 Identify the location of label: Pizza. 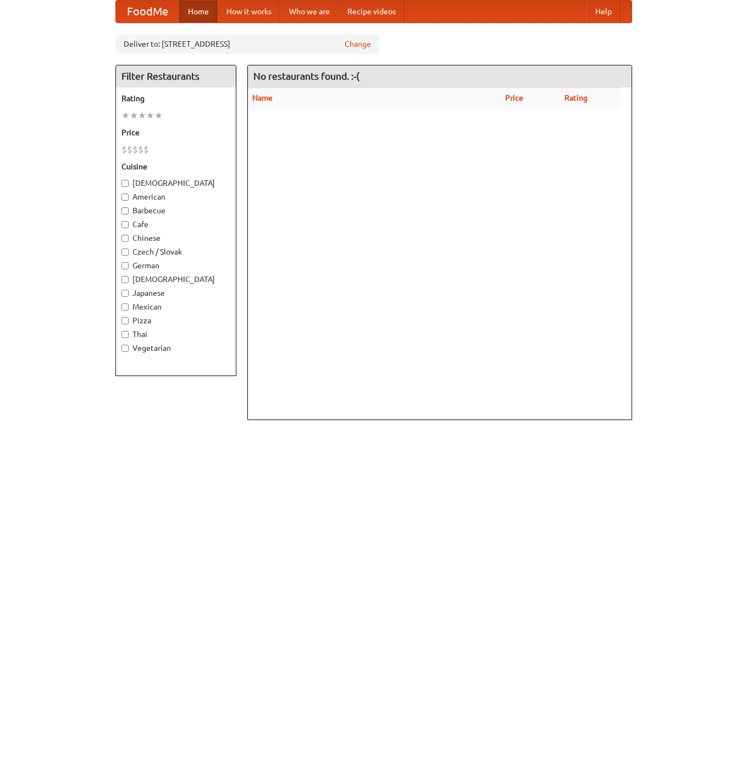
(176, 321).